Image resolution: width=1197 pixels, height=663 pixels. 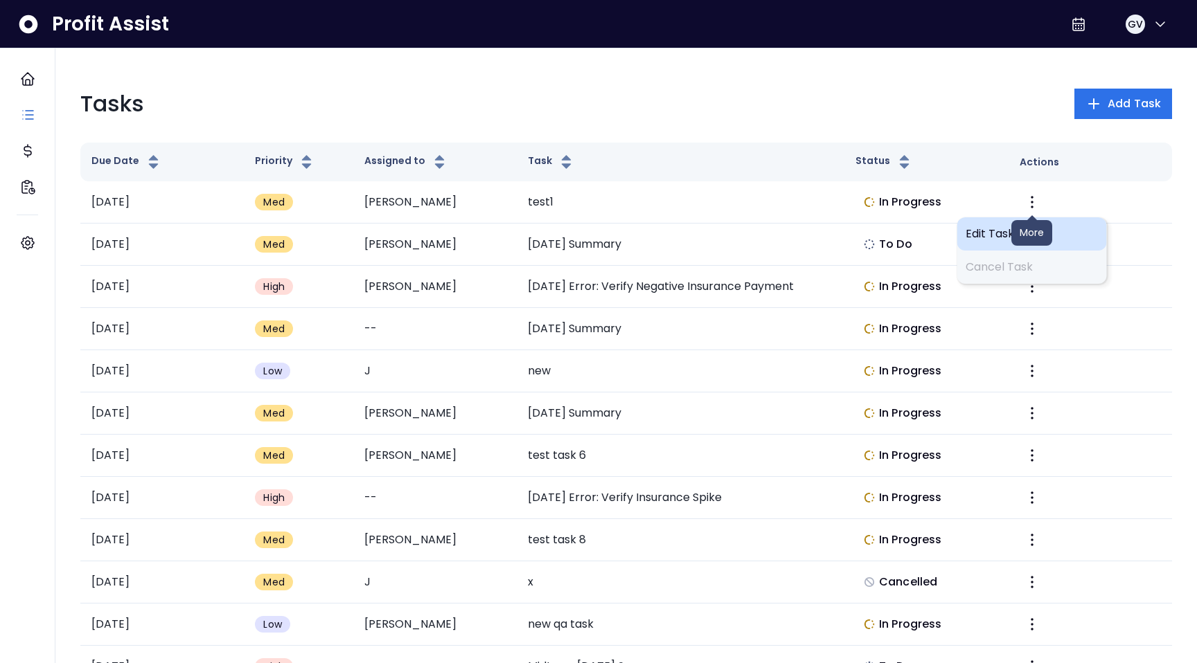 What do you see at coordinates (1134, 104) in the screenshot?
I see `span: Add Task` at bounding box center [1134, 104].